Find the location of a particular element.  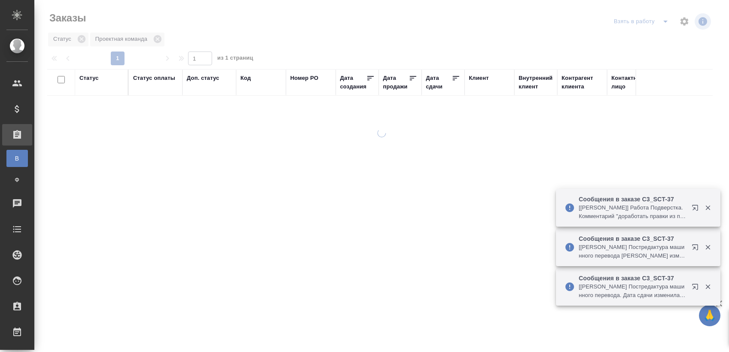

div: Клиент is located at coordinates (479, 78).